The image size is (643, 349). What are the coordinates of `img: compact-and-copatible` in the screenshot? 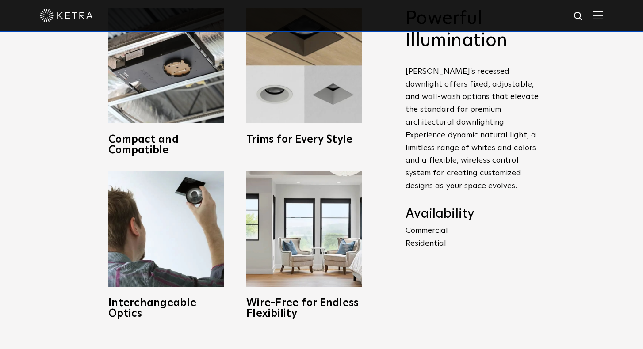 It's located at (166, 65).